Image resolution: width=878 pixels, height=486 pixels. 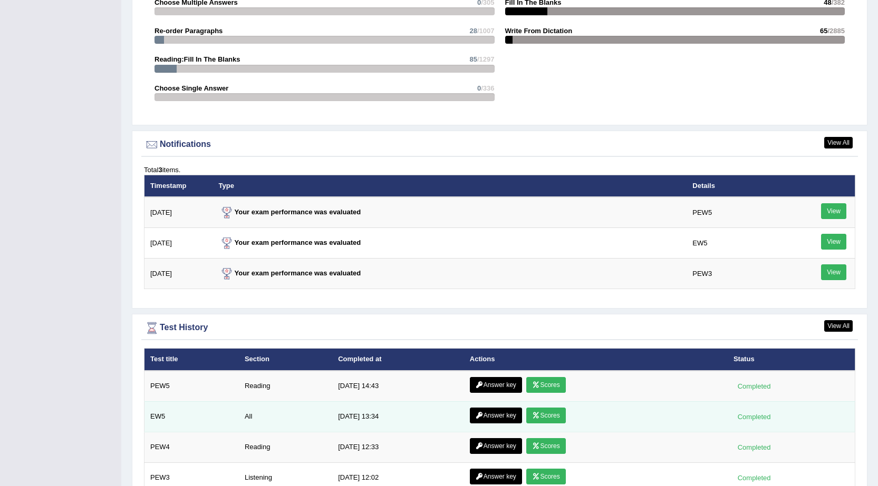 I want to click on div: Test History, so click(x=499, y=328).